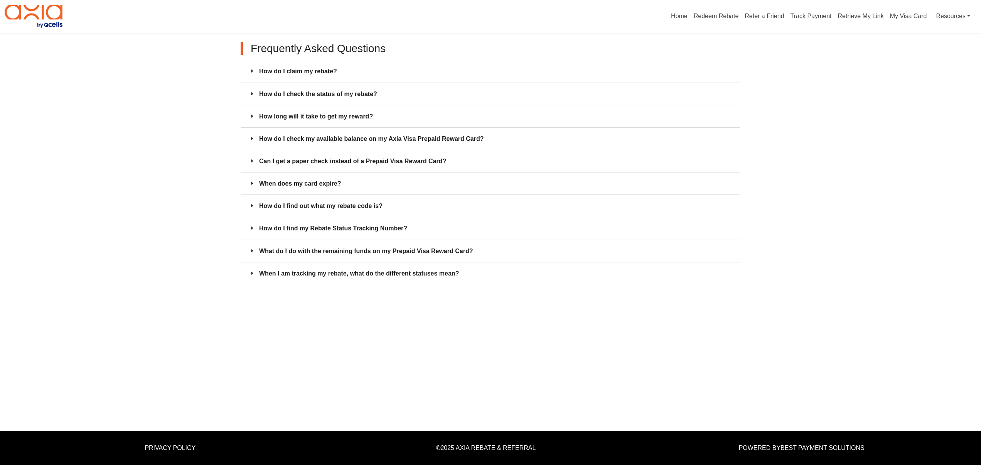 This screenshot has height=465, width=981. I want to click on span: How do I claim my rebate?, so click(495, 71).